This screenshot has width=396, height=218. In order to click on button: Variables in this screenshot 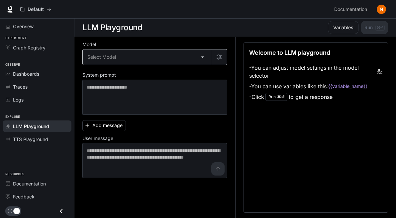, I will do `click(343, 28)`.